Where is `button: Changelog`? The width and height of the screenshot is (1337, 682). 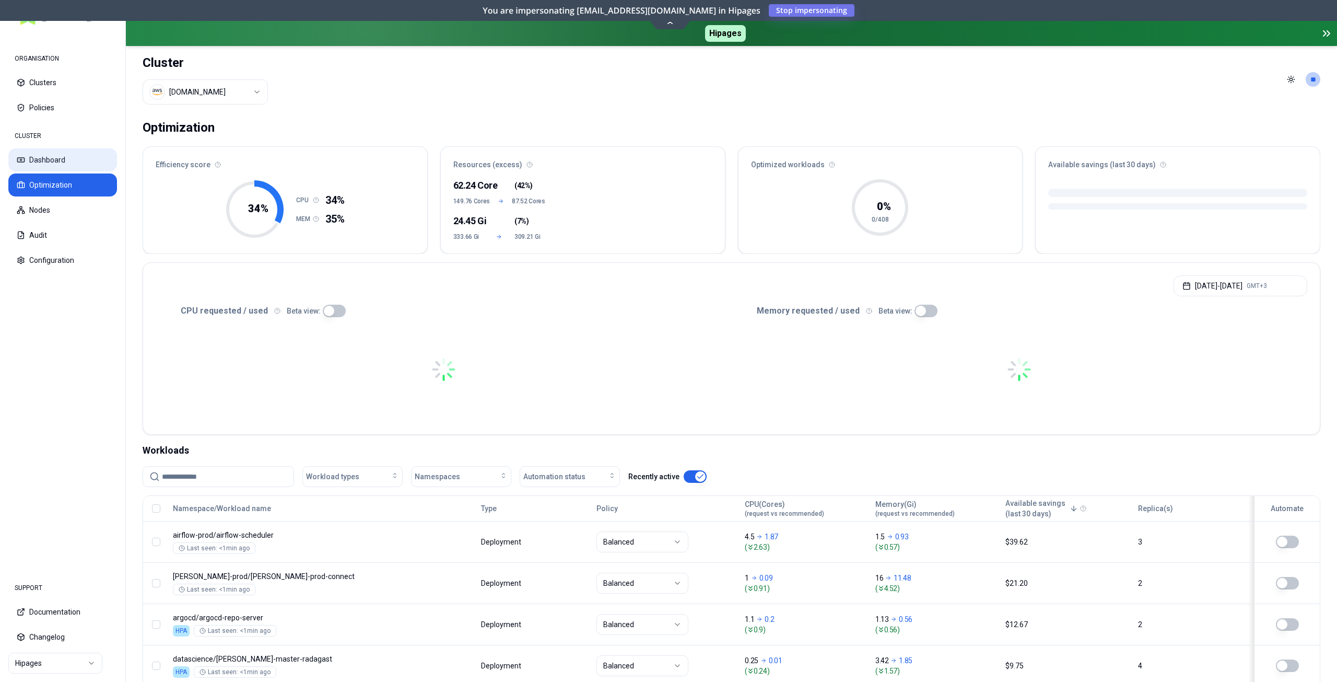 button: Changelog is located at coordinates (63, 637).